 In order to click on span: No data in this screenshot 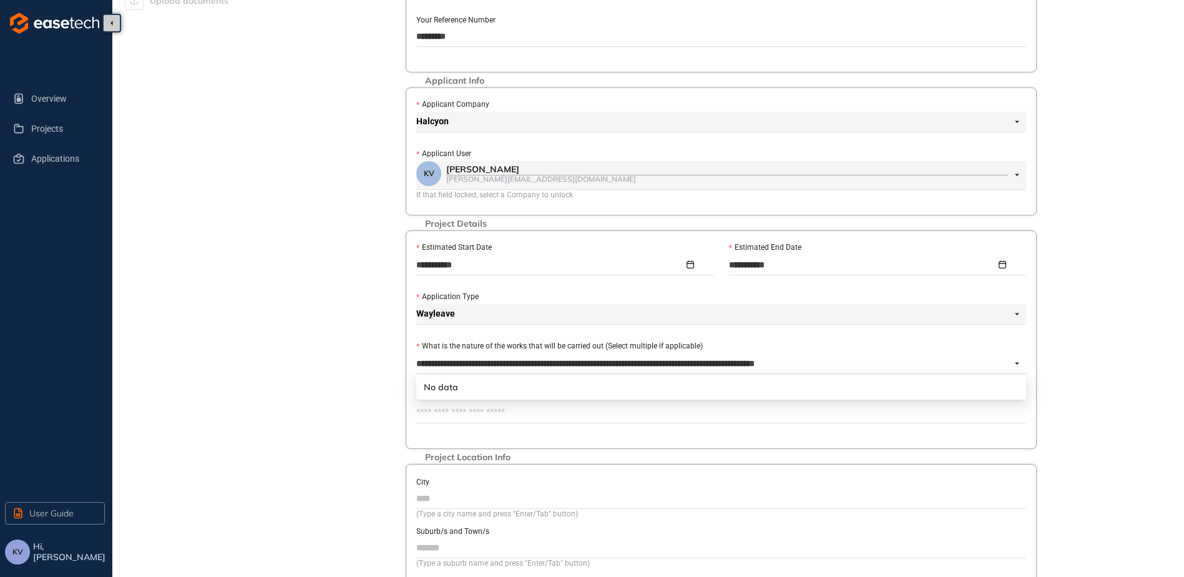, I will do `click(441, 387)`.